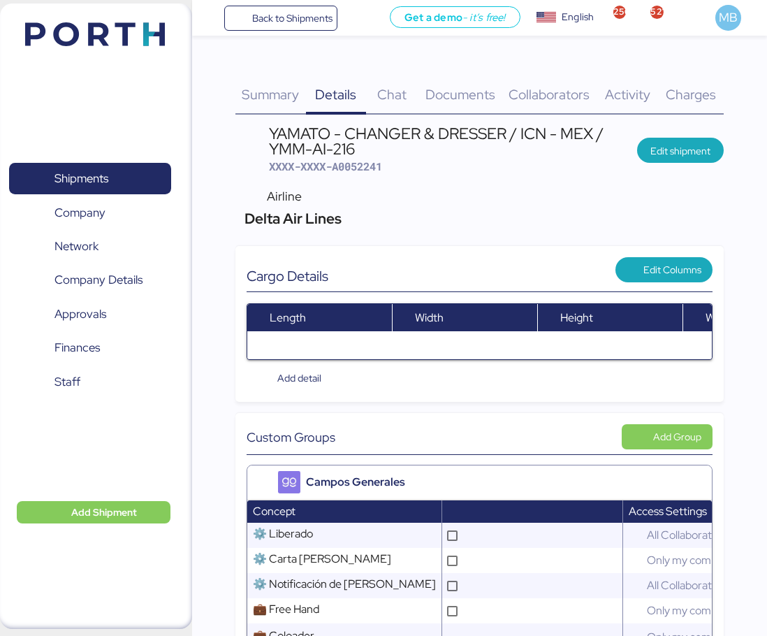  Describe the element at coordinates (728, 17) in the screenshot. I see `span: MB` at that location.